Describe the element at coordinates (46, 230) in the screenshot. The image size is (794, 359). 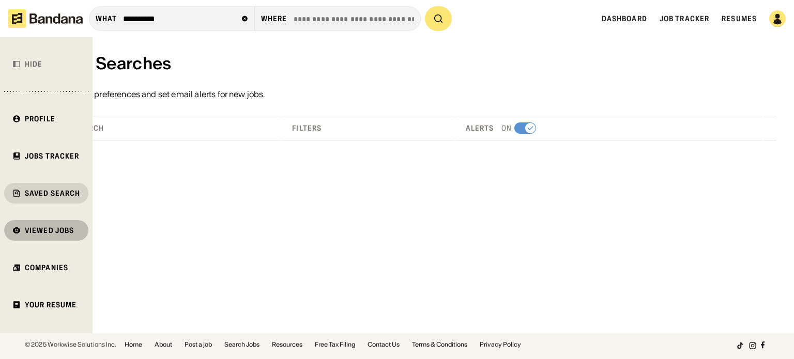
I see `a: Viewed Jobs` at that location.